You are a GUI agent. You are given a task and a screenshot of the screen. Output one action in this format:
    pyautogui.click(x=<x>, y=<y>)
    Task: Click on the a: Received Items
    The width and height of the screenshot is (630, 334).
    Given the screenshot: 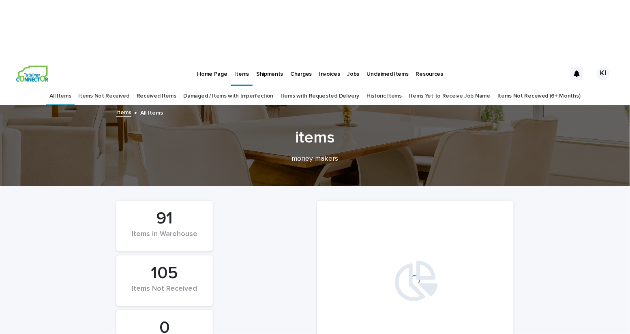 What is the action you would take?
    pyautogui.click(x=156, y=96)
    